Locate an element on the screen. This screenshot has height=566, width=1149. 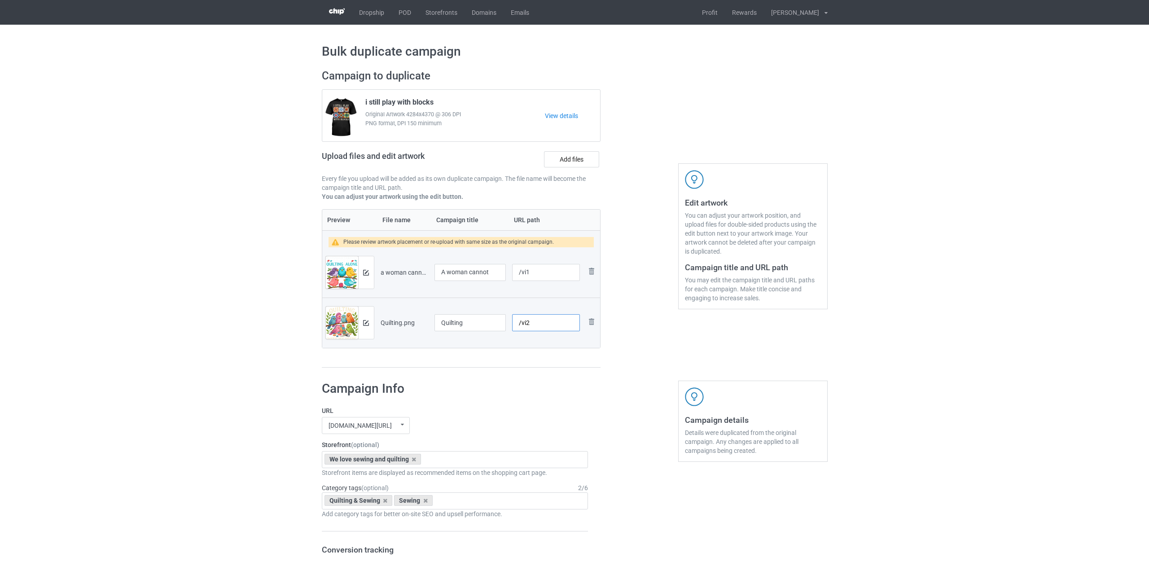
label: Category tags is located at coordinates (355, 488).